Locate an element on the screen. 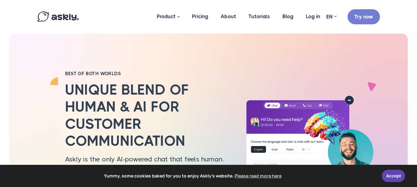 The image size is (417, 187). a: EN is located at coordinates (331, 17).